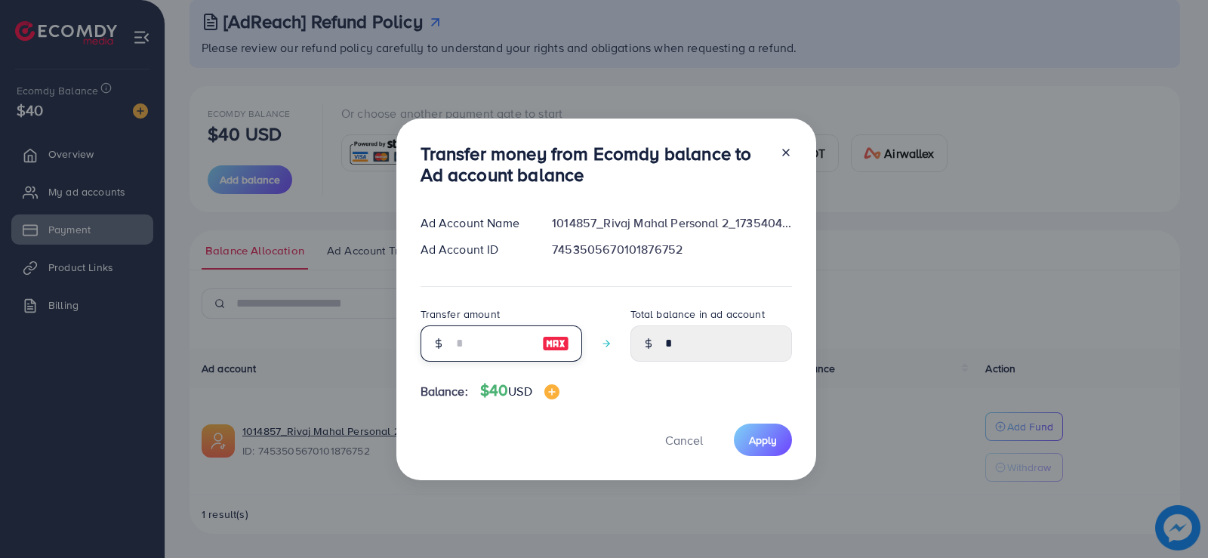 Image resolution: width=1208 pixels, height=558 pixels. What do you see at coordinates (763, 440) in the screenshot?
I see `span: Apply` at bounding box center [763, 440].